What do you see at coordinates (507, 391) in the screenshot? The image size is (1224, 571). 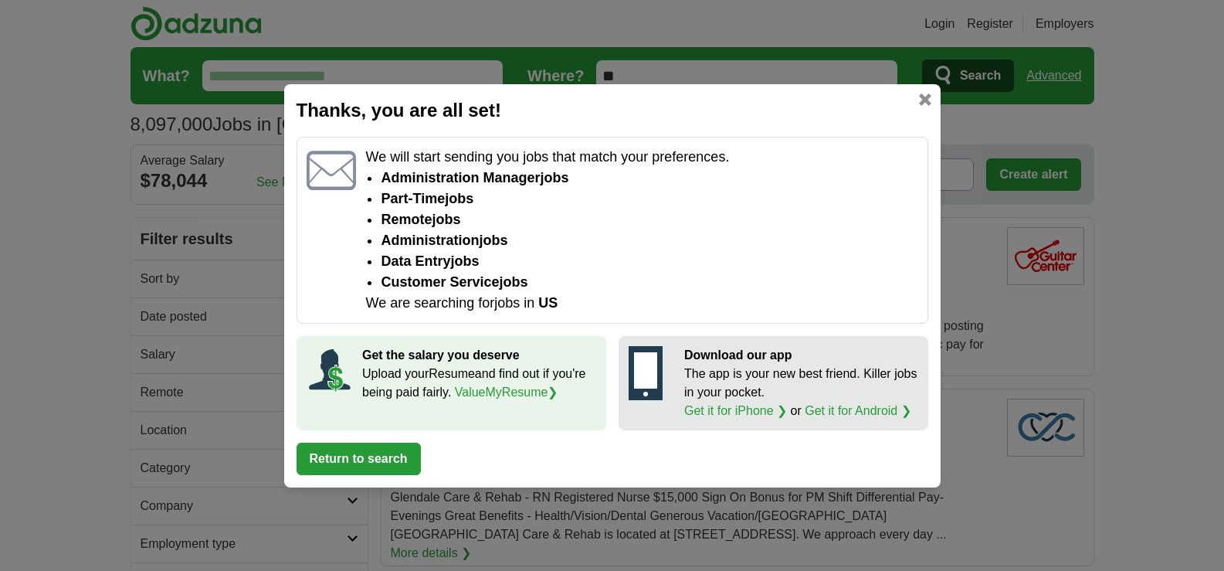 I see `a: ValueMyResume❯` at bounding box center [507, 391].